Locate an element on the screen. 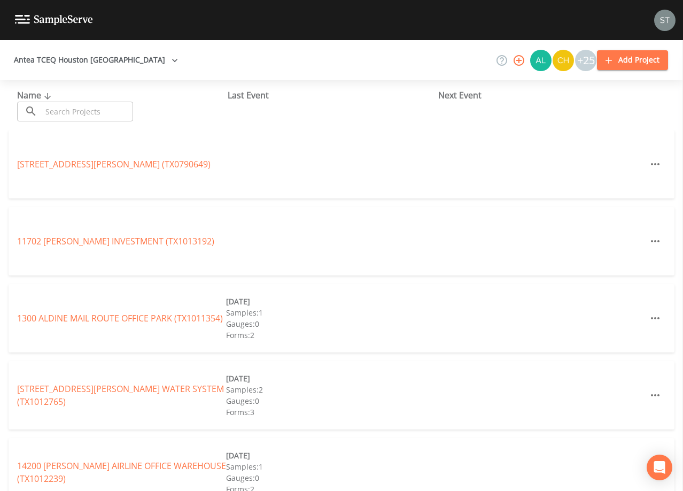  button: Add Project is located at coordinates (632, 60).